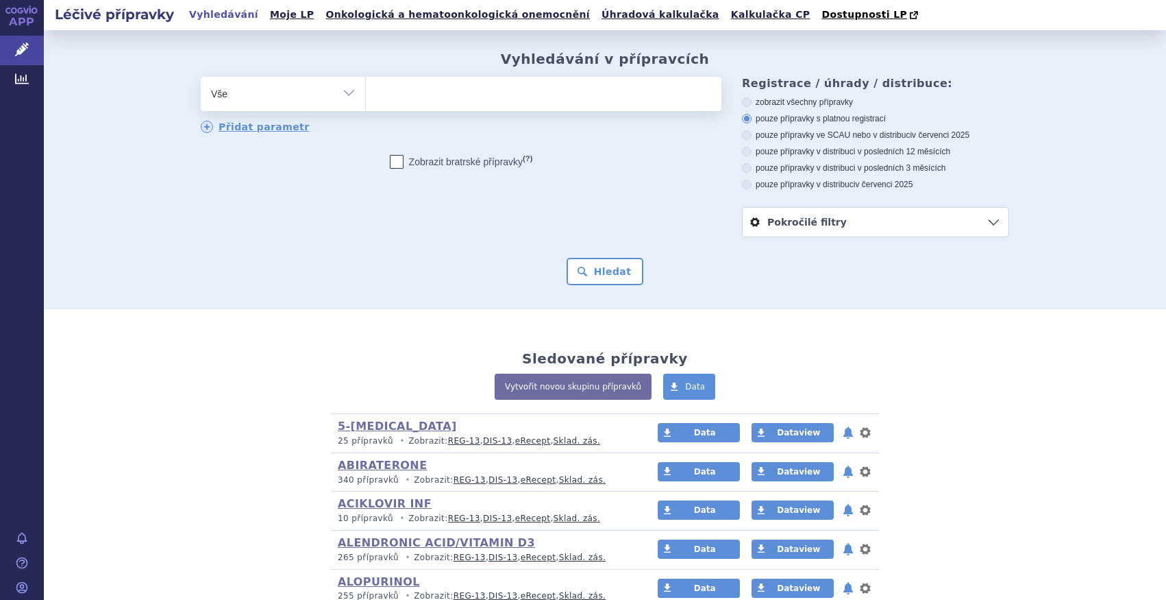 This screenshot has width=1166, height=600. What do you see at coordinates (384, 503) in the screenshot?
I see `a: ACIKLOVIR INF` at bounding box center [384, 503].